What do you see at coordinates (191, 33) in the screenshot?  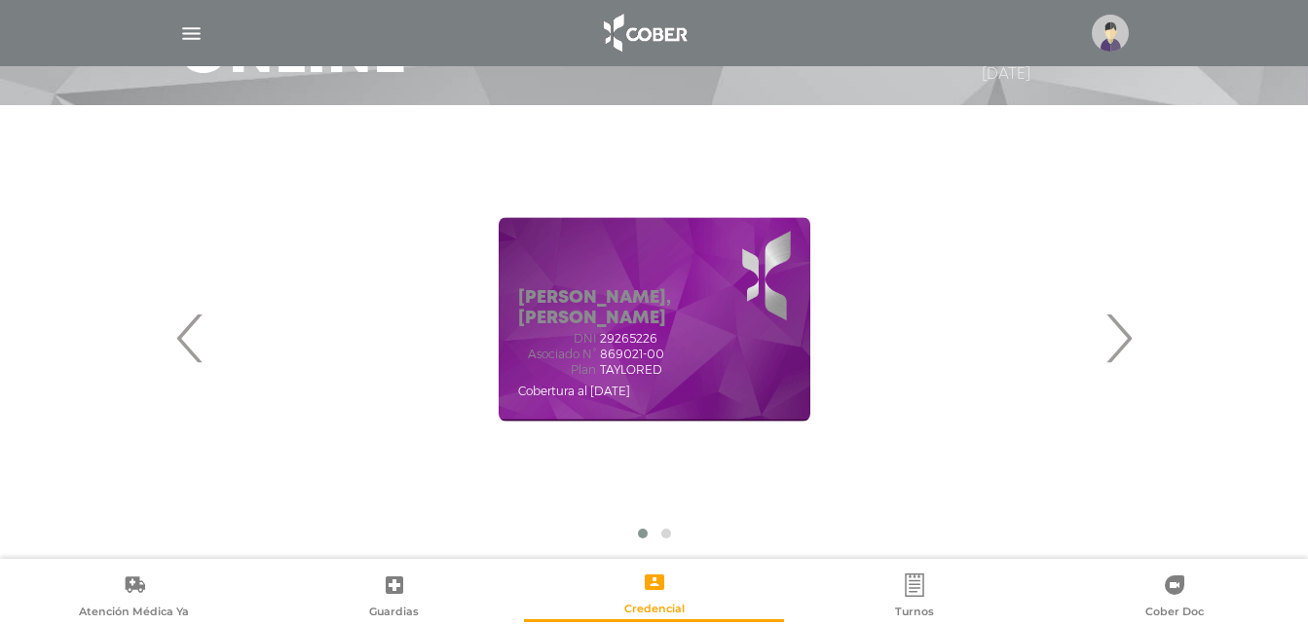 I see `img: Cober_menu-lines-white.svg` at bounding box center [191, 33].